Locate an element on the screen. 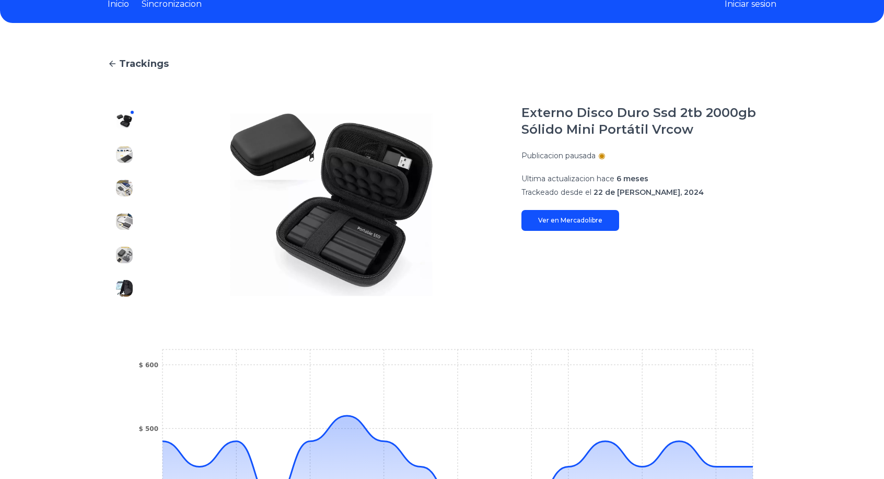  a: Trackings is located at coordinates (442, 64).